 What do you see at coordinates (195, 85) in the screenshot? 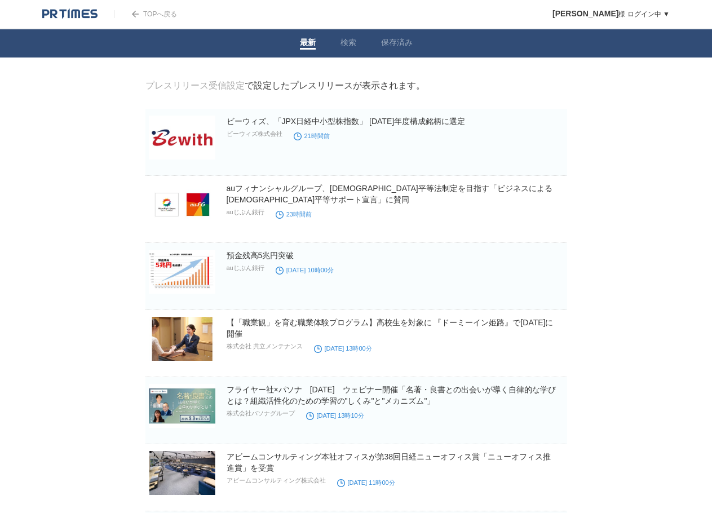
I see `a: プレスリリース受信設定` at bounding box center [195, 85].